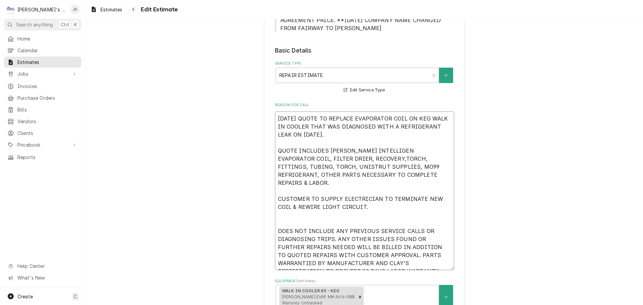 Image resolution: width=643 pixels, height=305 pixels. What do you see at coordinates (311, 291) in the screenshot?
I see `strong: WALK IN COOLER #3 - KEG` at bounding box center [311, 291].